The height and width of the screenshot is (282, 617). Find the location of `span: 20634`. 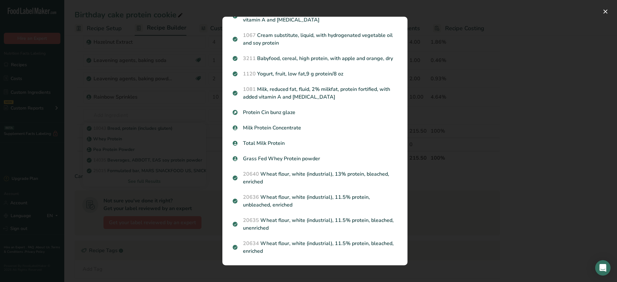

span: 20634 is located at coordinates (251, 244).